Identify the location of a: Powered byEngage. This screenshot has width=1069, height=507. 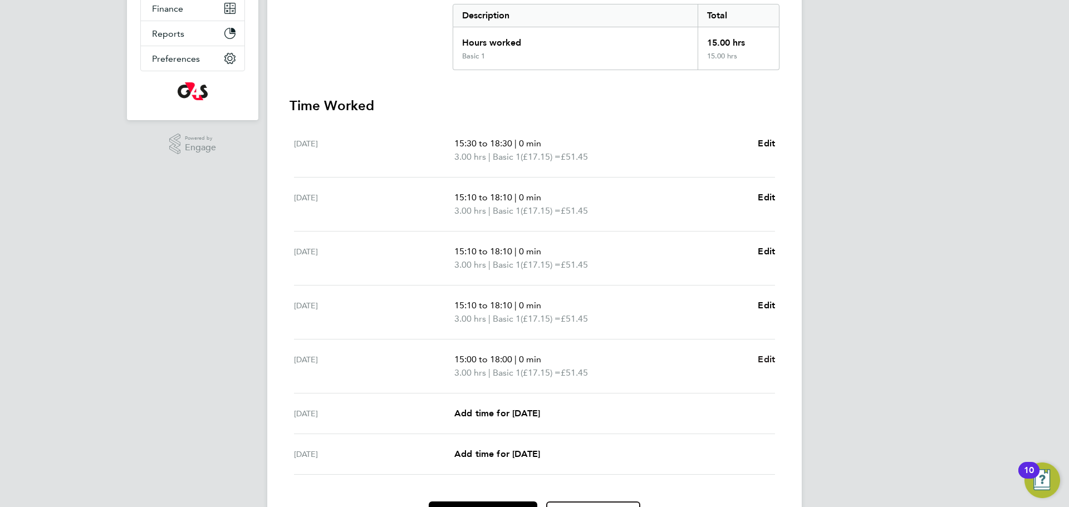
(193, 144).